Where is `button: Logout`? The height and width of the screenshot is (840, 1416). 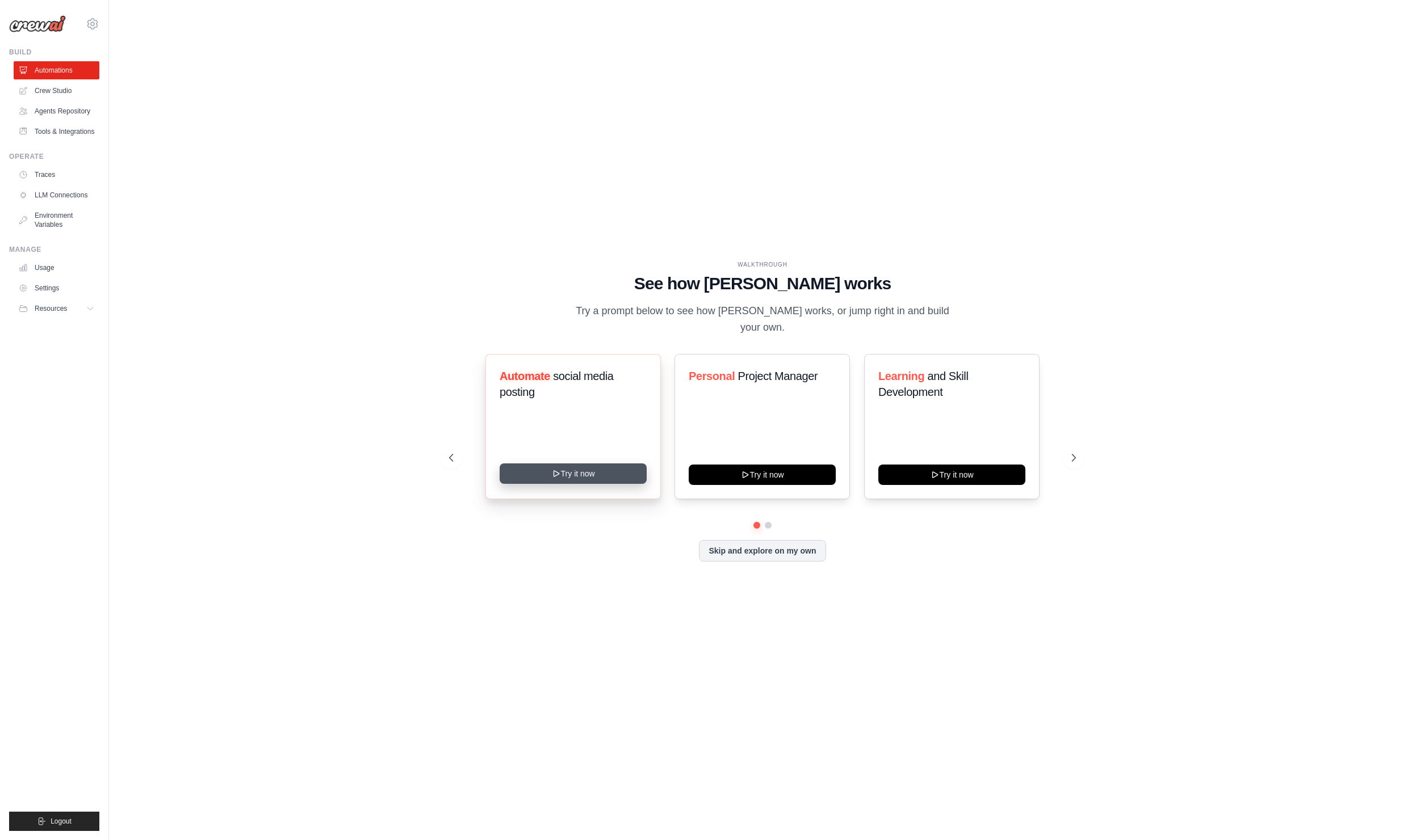
button: Logout is located at coordinates (54, 822).